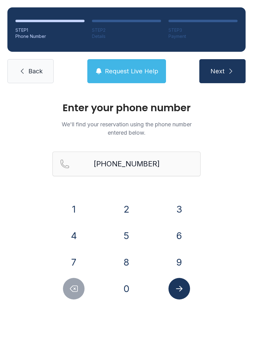  I want to click on div: STEP 2, so click(126, 30).